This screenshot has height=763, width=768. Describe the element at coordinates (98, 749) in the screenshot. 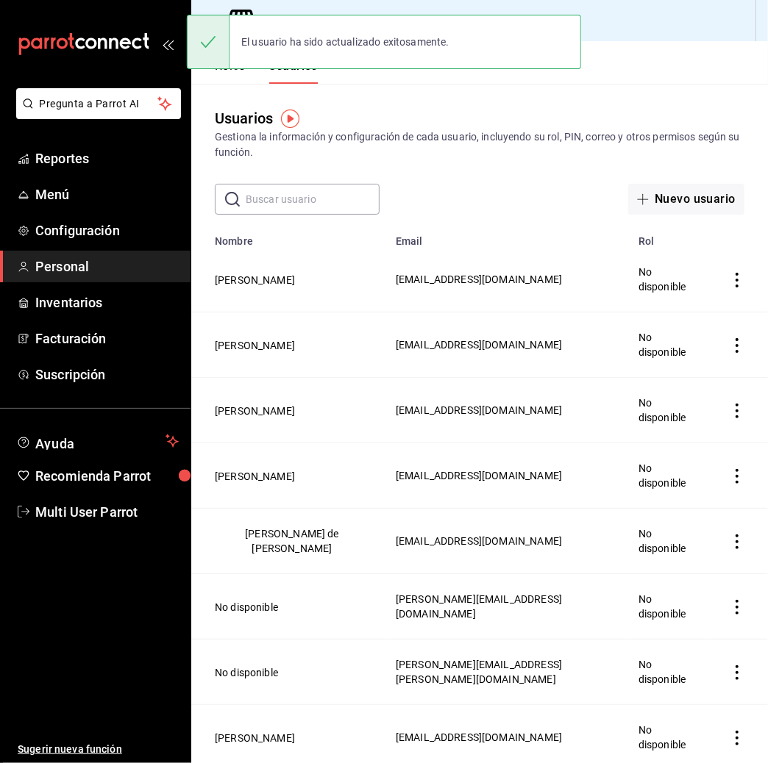

I see `span: Sugerir nueva función` at that location.